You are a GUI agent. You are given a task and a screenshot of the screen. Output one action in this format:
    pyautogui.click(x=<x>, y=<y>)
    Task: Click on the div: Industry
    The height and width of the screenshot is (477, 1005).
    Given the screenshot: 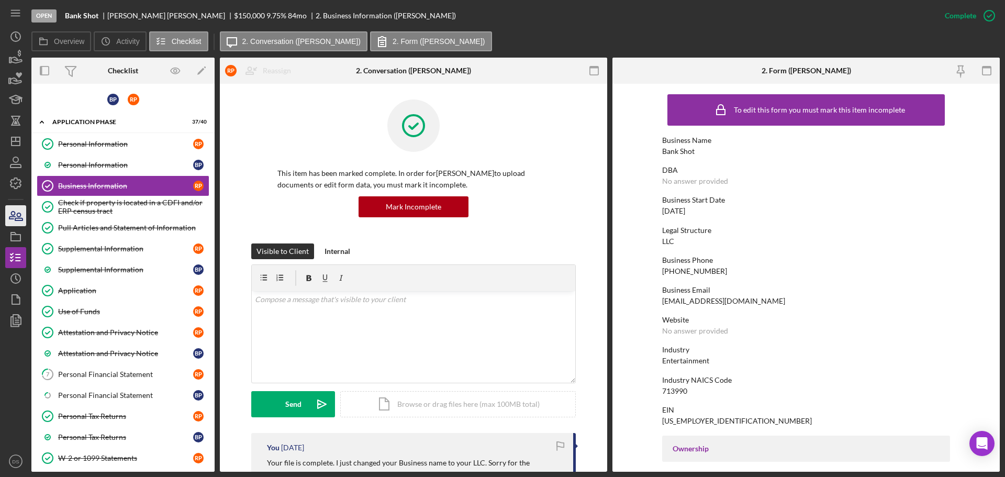 What is the action you would take?
    pyautogui.click(x=806, y=350)
    